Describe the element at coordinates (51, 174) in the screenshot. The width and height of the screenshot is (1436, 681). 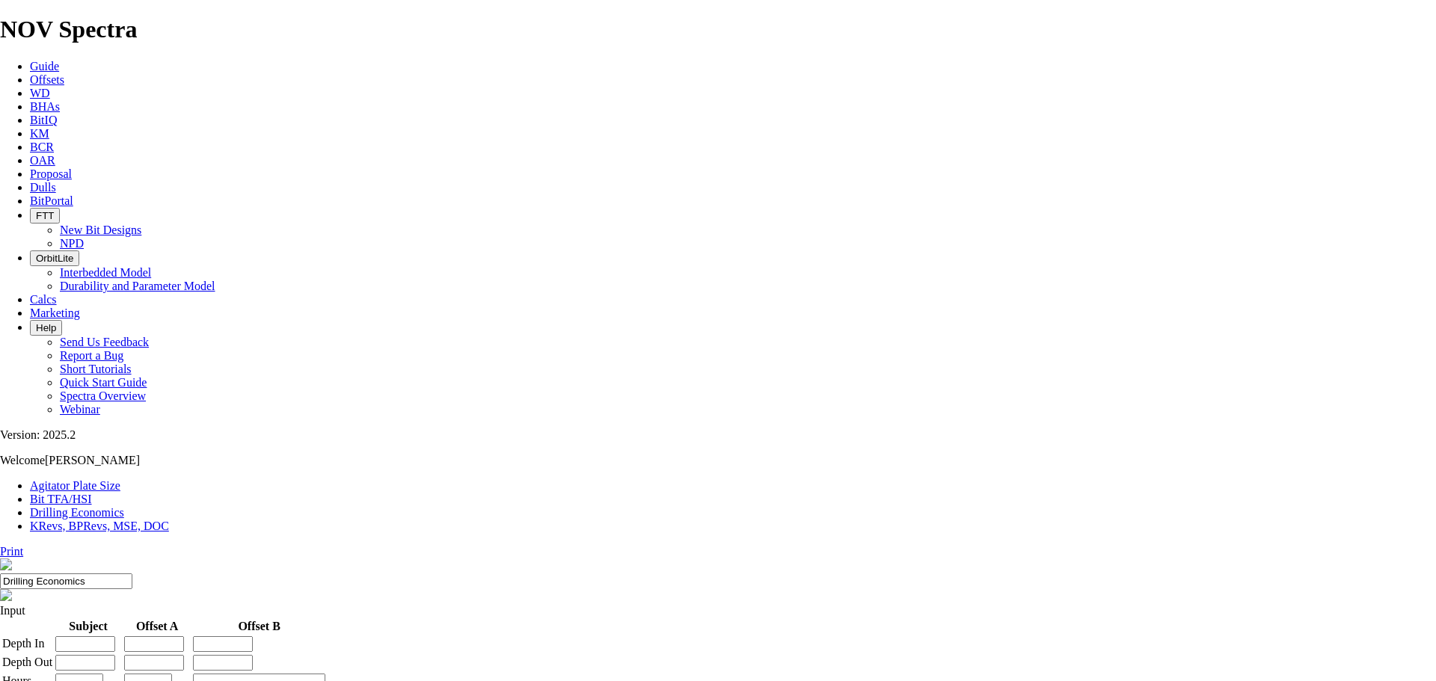
I see `span: Proposal` at that location.